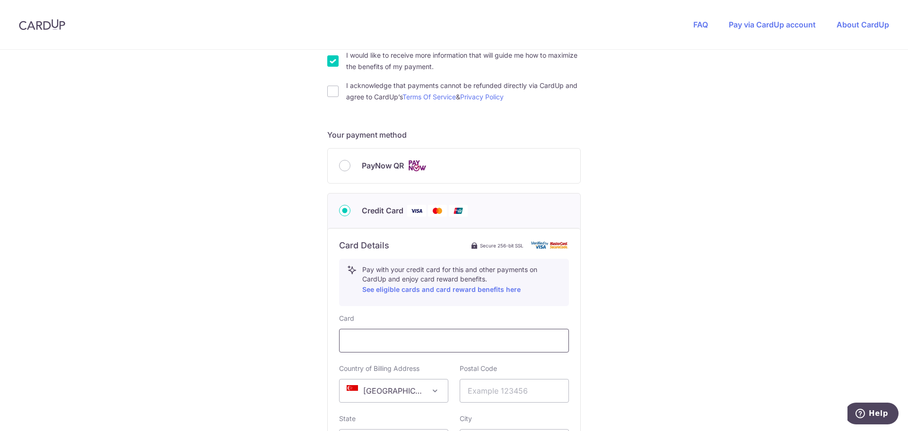 This screenshot has width=908, height=431. What do you see at coordinates (364, 246) in the screenshot?
I see `h6: Card Details` at bounding box center [364, 246].